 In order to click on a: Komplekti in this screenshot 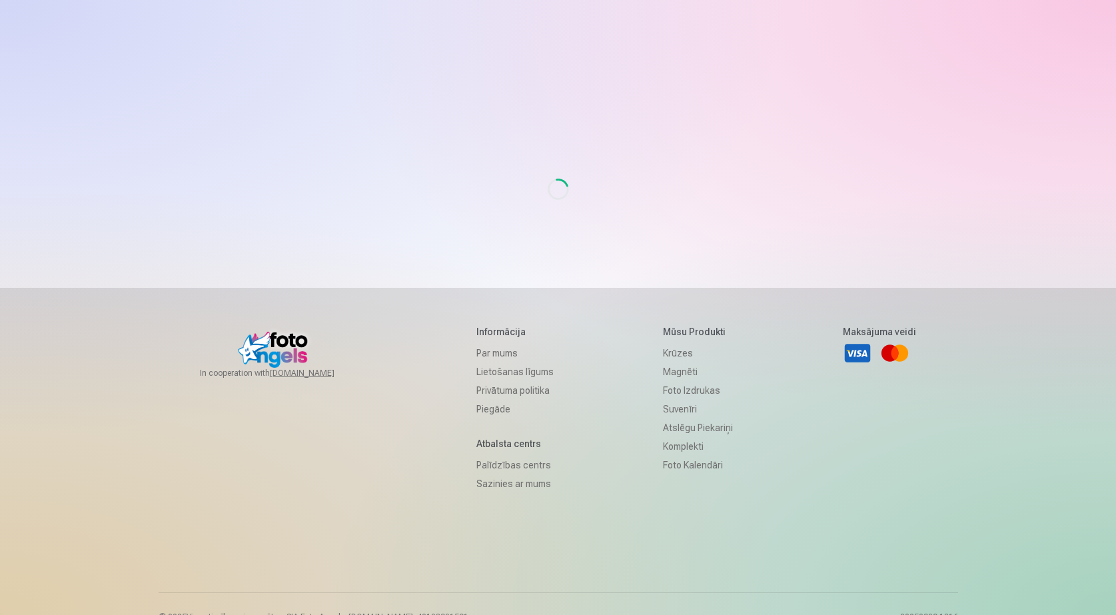, I will do `click(698, 447)`.